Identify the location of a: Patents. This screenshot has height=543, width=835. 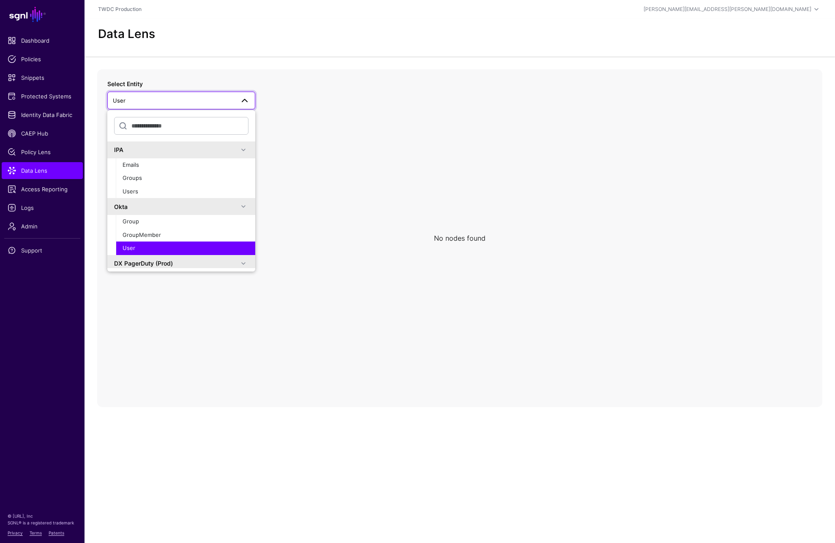
(56, 533).